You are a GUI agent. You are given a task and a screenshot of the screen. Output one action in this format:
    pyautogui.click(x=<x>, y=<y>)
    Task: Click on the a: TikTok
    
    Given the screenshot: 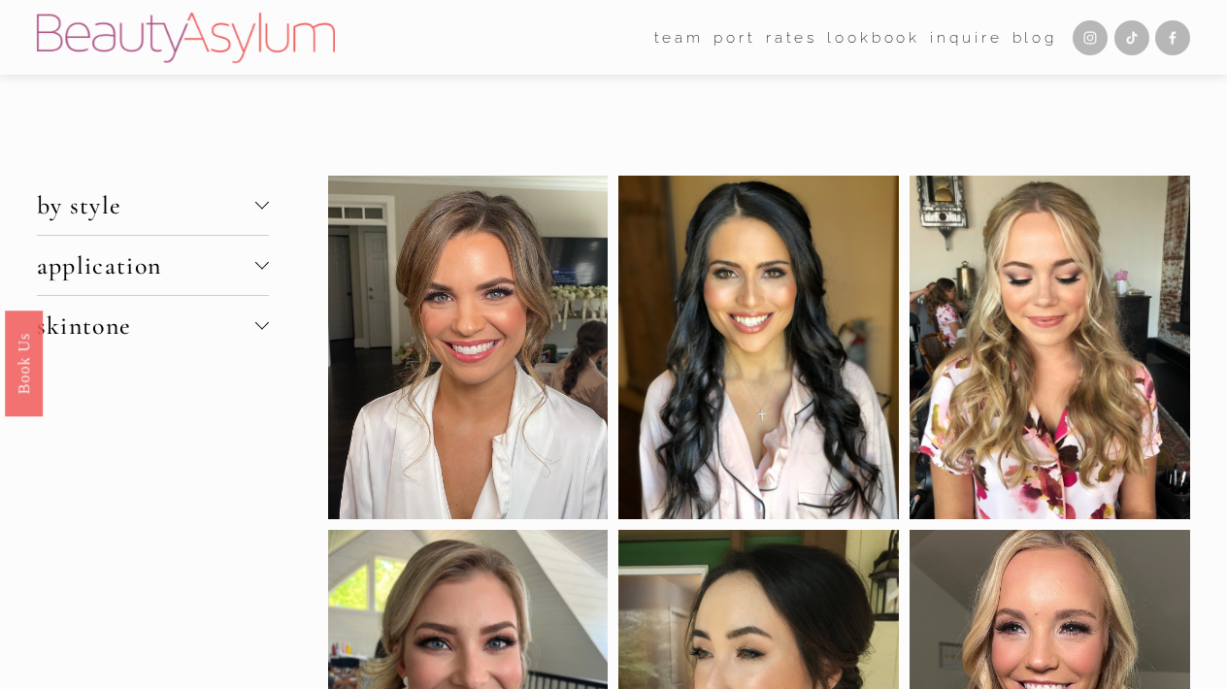 What is the action you would take?
    pyautogui.click(x=1132, y=38)
    